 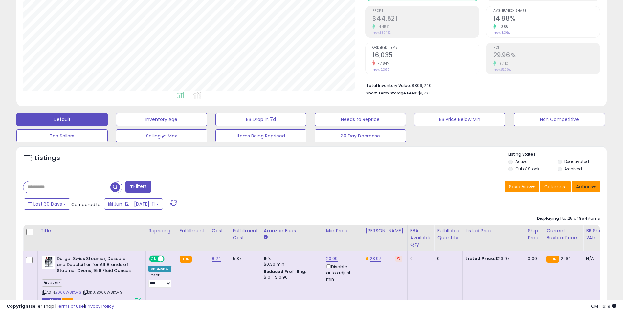 What do you see at coordinates (332, 259) in the screenshot?
I see `a: 20.09` at bounding box center [332, 259].